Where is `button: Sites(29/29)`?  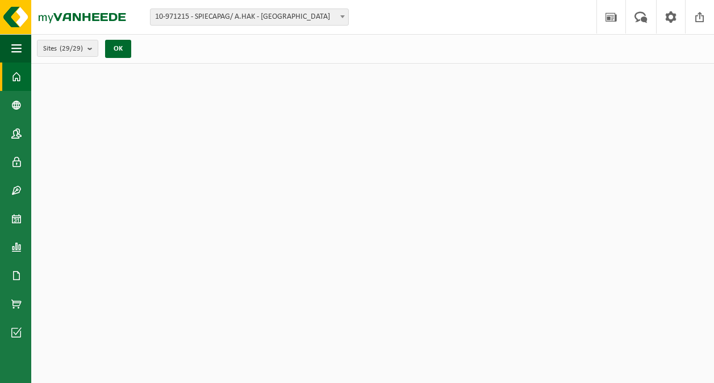 button: Sites(29/29) is located at coordinates (68, 48).